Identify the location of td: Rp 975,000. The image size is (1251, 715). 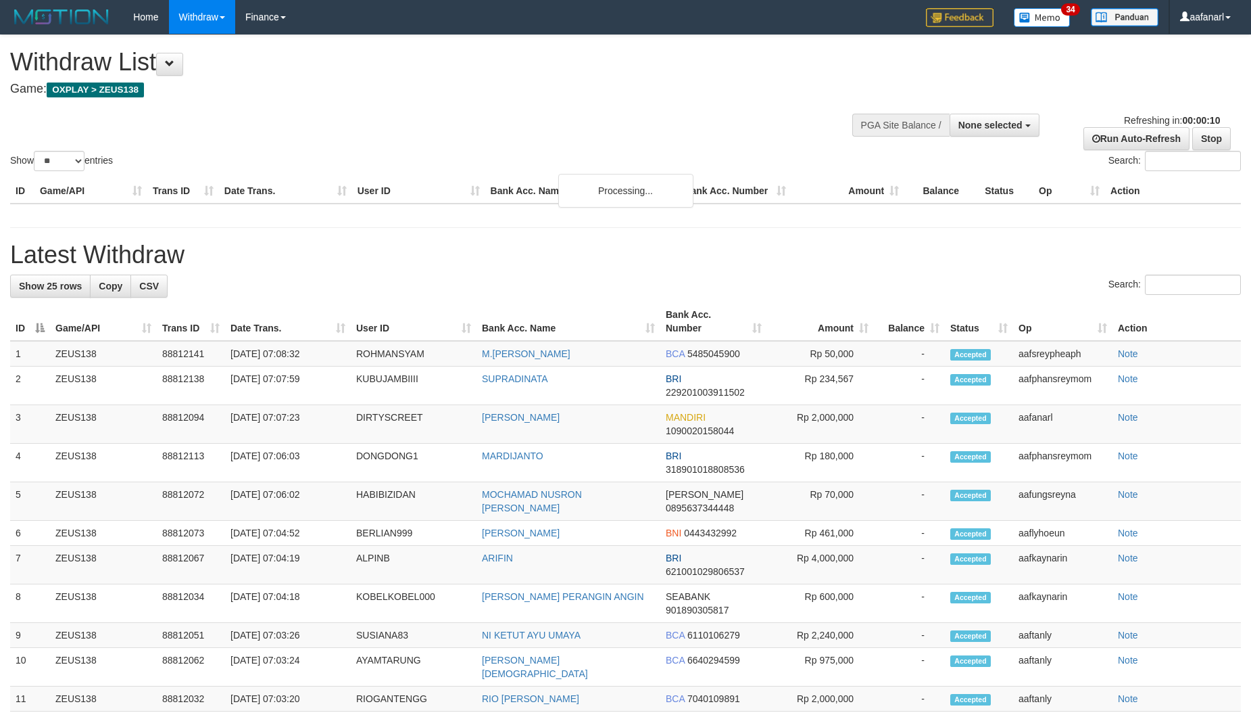
(821, 667).